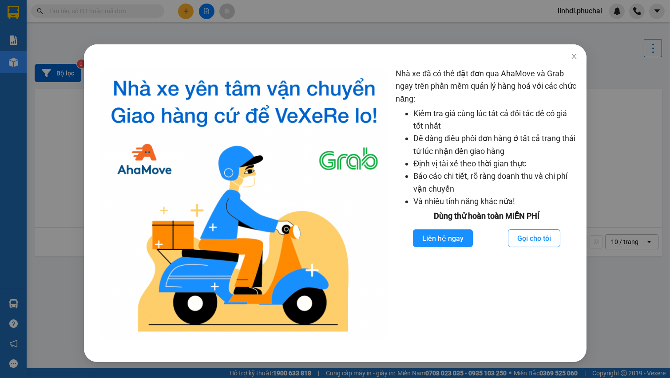  Describe the element at coordinates (534, 238) in the screenshot. I see `span: Gọi cho tôi` at that location.